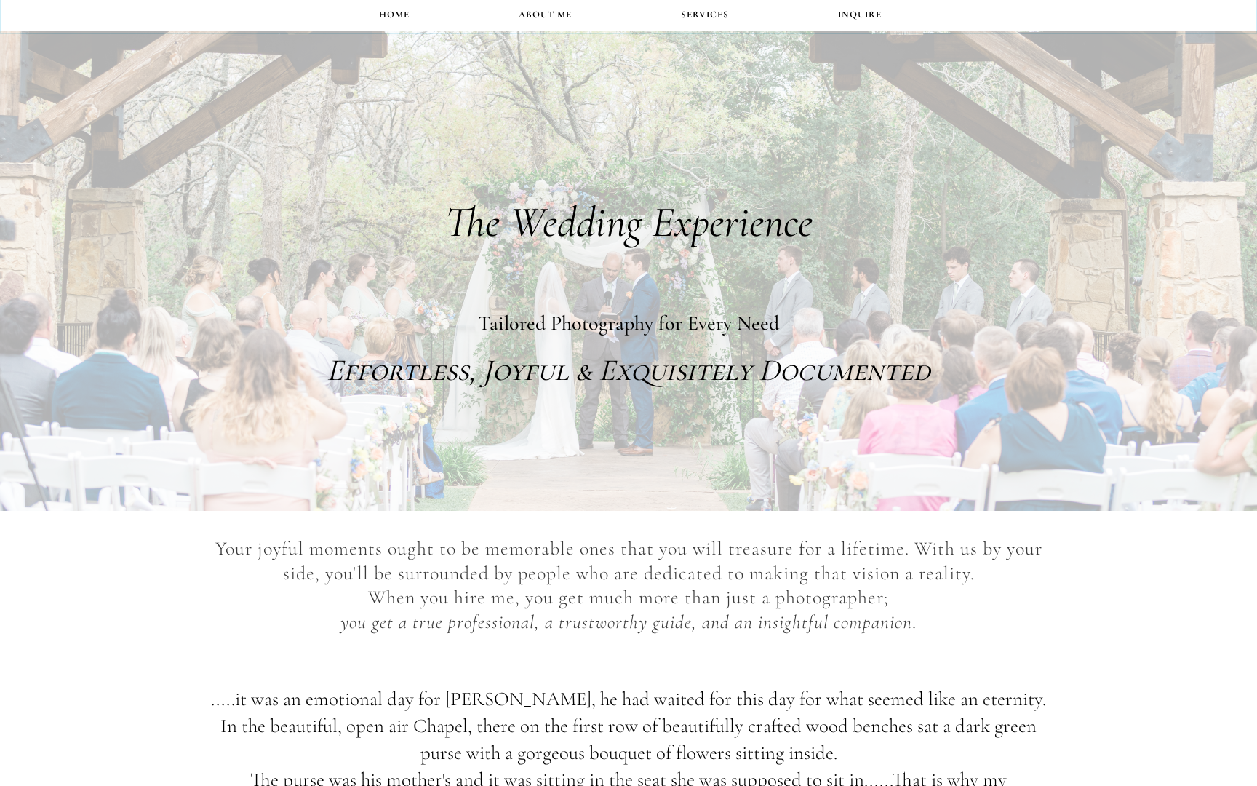 The image size is (1257, 786). What do you see at coordinates (860, 15) in the screenshot?
I see `a: INQUIRE` at bounding box center [860, 15].